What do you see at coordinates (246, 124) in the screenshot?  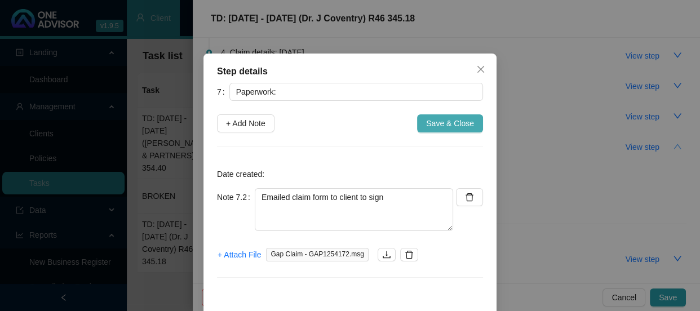 I see `button: + Add Note` at bounding box center [246, 124].